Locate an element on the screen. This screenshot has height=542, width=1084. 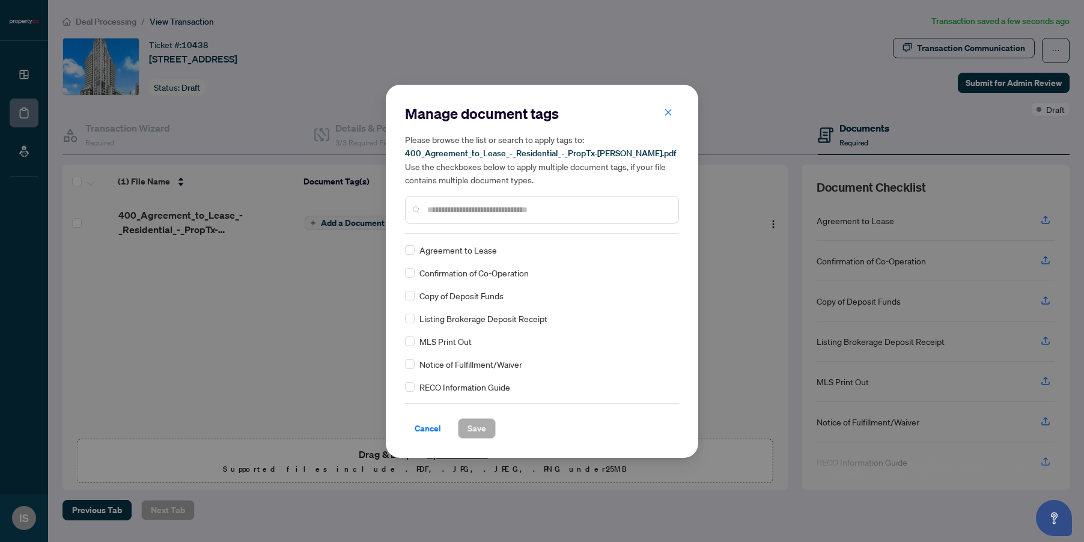
span: MLS Print Out is located at coordinates (445, 341).